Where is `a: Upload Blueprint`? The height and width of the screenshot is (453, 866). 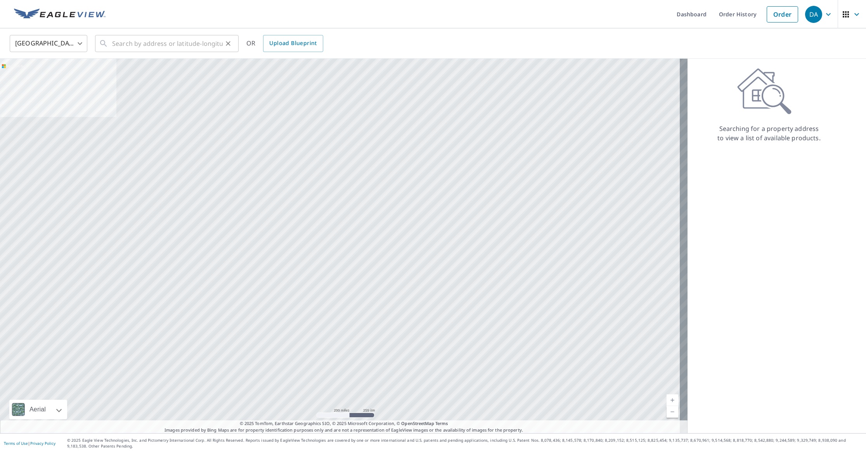 a: Upload Blueprint is located at coordinates (293, 43).